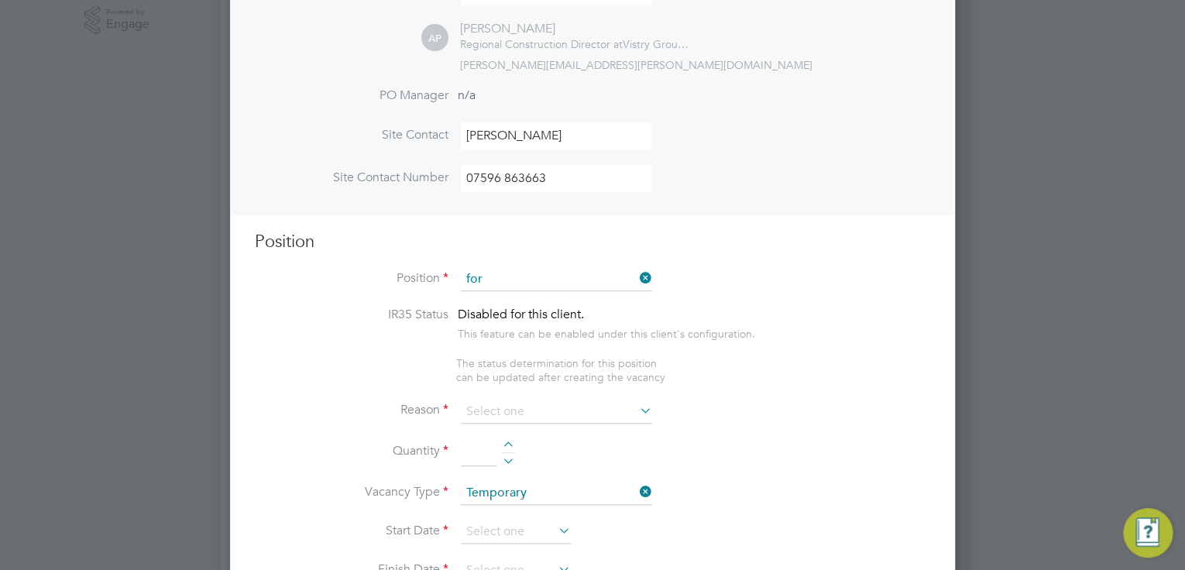 This screenshot has width=1185, height=570. I want to click on label: Vacancy Type, so click(352, 492).